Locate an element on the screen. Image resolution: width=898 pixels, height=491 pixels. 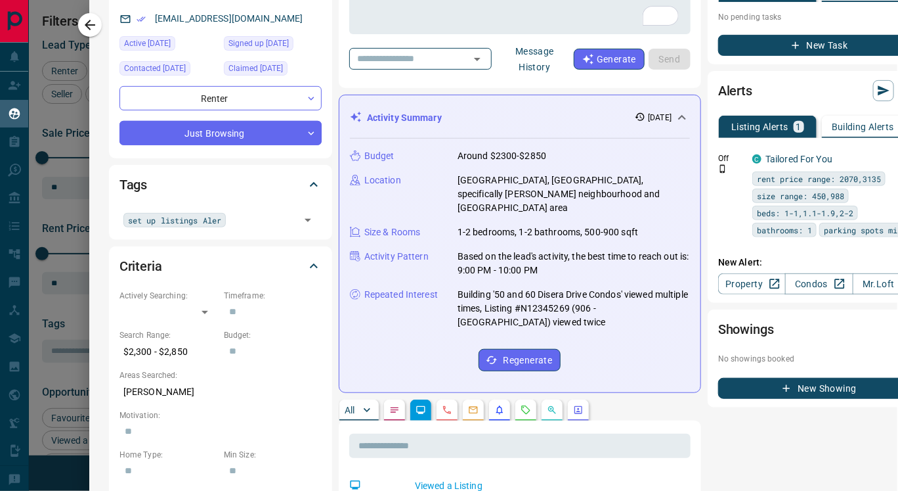
span: beds: 1-1,1.1-1.9,2-2 is located at coordinates (805, 213).